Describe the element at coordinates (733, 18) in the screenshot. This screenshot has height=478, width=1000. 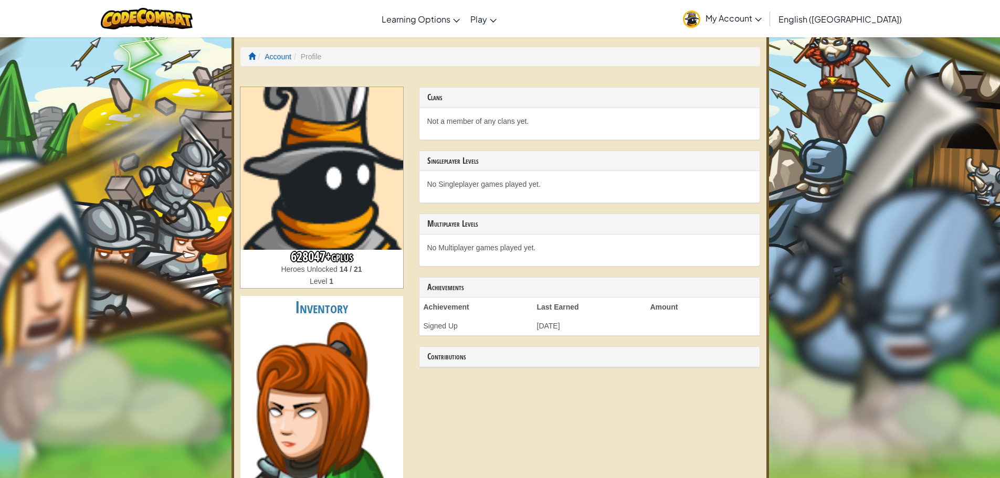
I see `span: My Account` at that location.